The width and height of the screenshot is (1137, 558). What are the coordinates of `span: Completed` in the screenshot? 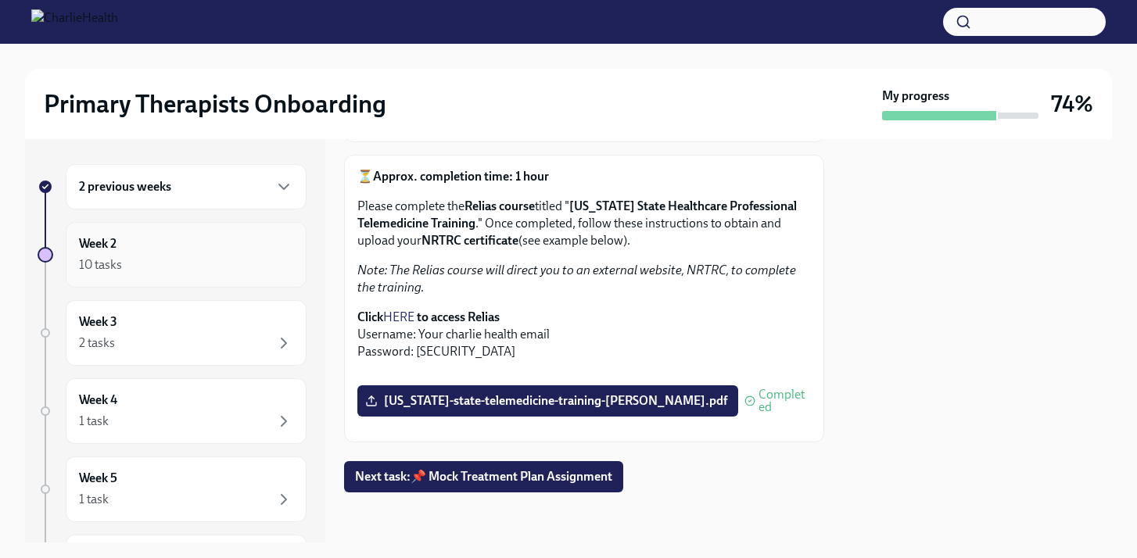 It's located at (784, 401).